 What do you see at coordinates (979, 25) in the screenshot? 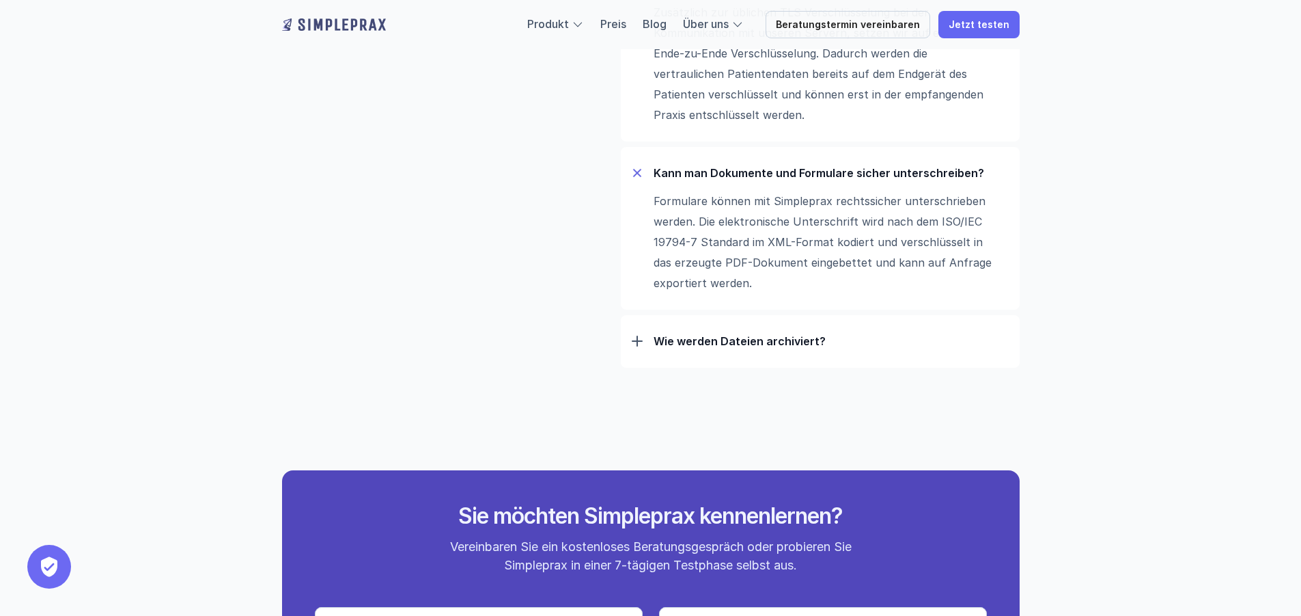
I see `p: Jetzt testen` at bounding box center [979, 25].